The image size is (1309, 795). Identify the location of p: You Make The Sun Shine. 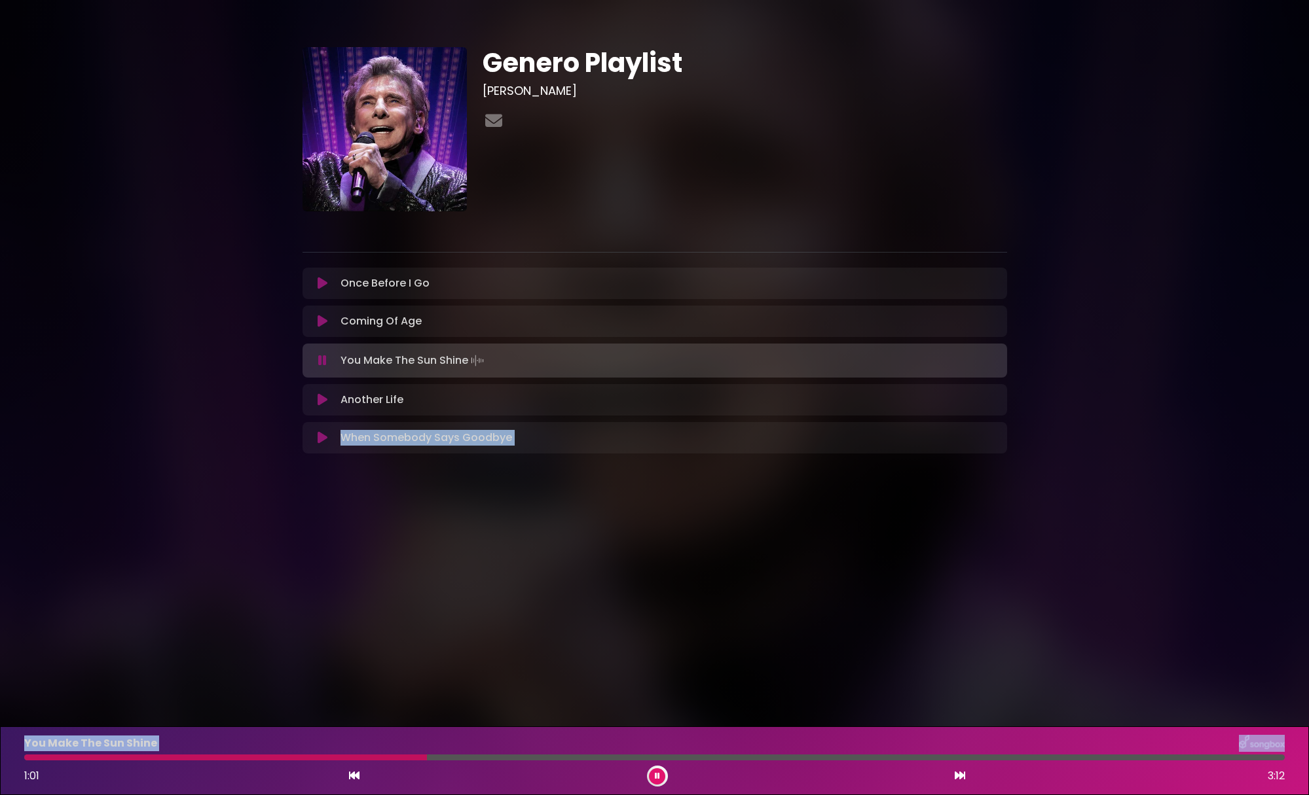
(413, 361).